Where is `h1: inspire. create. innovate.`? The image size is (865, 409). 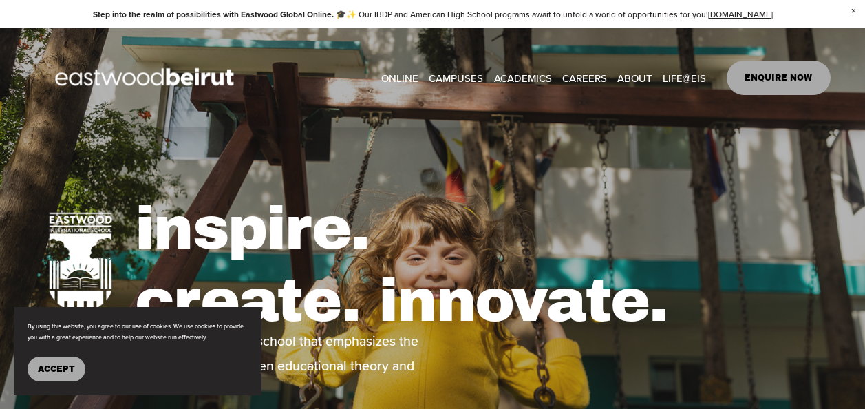 h1: inspire. create. innovate. is located at coordinates (482, 265).